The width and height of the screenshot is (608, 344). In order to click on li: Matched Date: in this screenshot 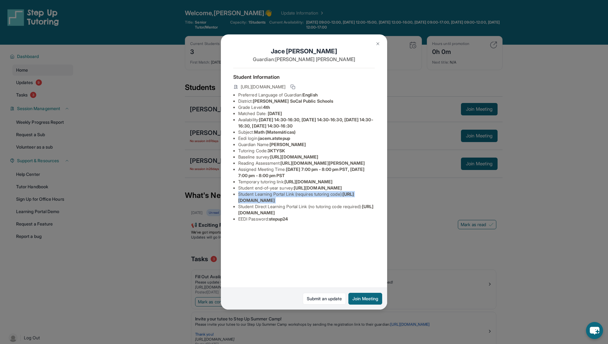, I will do `click(307, 114)`.